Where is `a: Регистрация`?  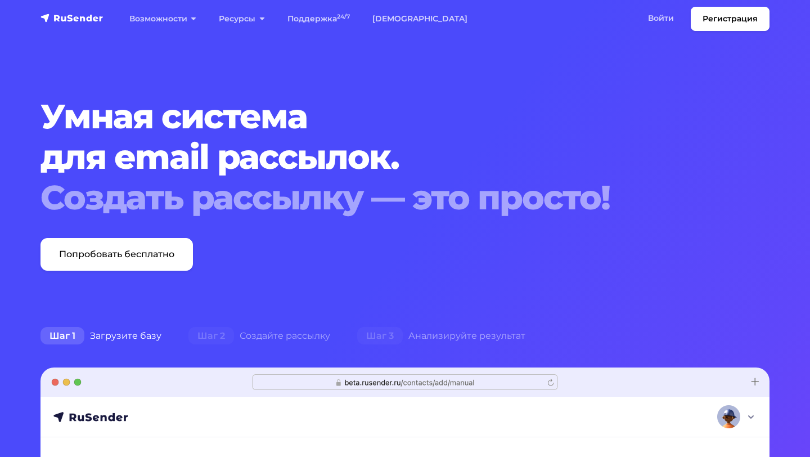 a: Регистрация is located at coordinates (730, 19).